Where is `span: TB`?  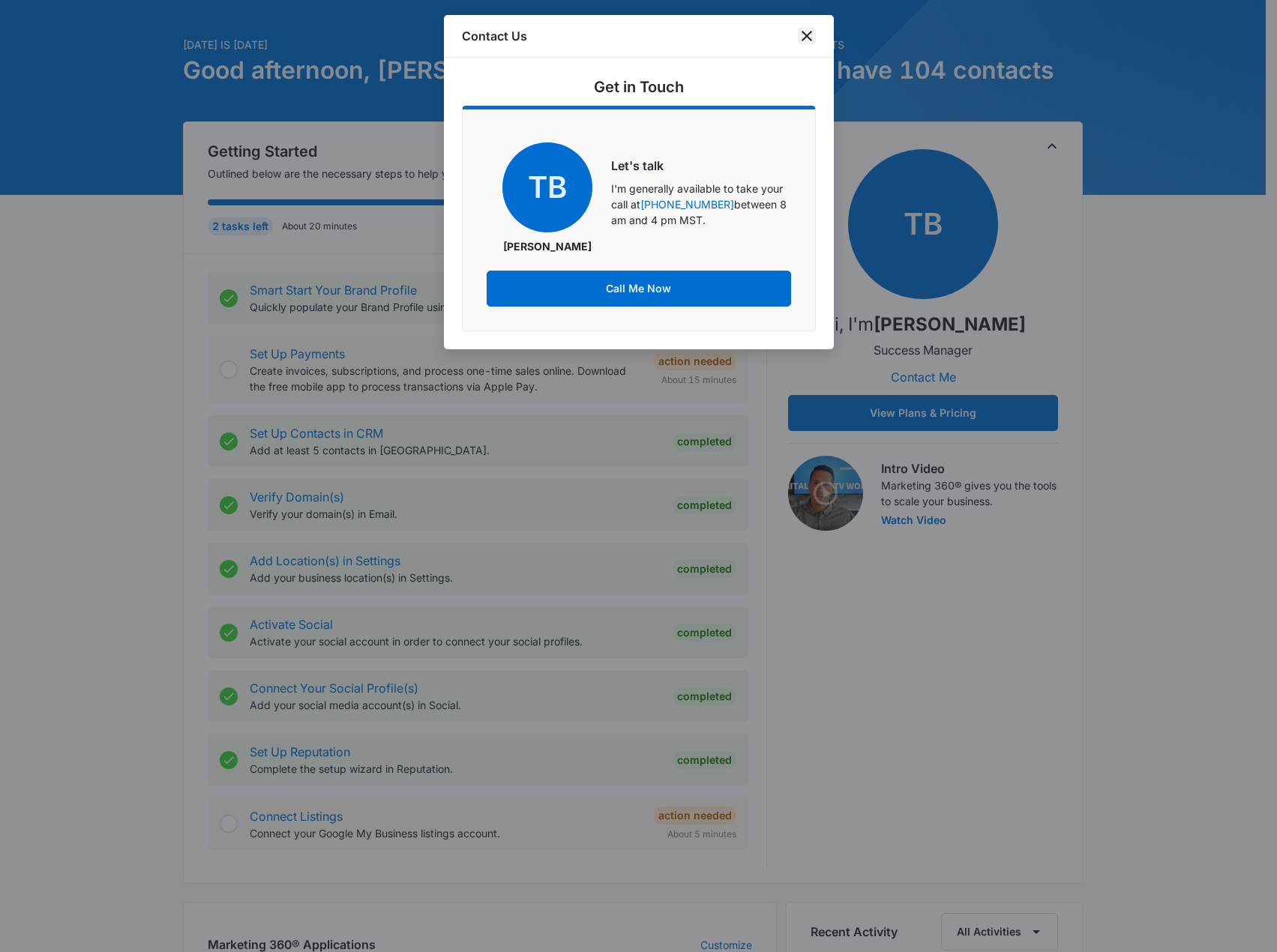
span: TB is located at coordinates (548, 188).